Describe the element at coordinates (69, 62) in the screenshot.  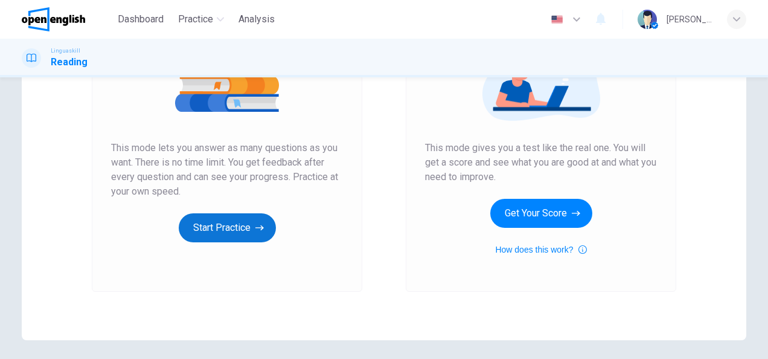
I see `h1: Reading` at that location.